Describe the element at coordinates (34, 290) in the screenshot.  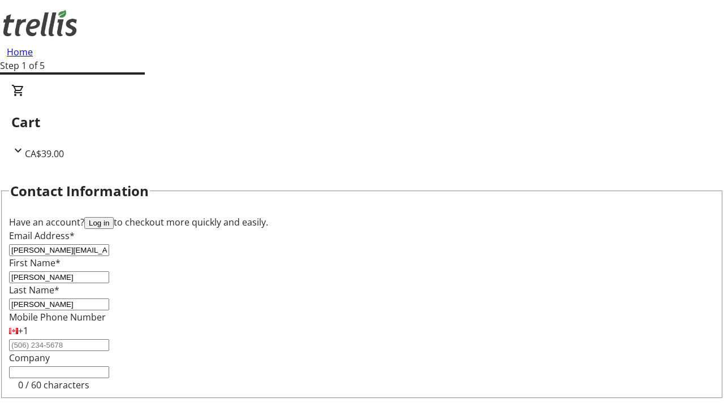
I see `label: Last Name*` at that location.